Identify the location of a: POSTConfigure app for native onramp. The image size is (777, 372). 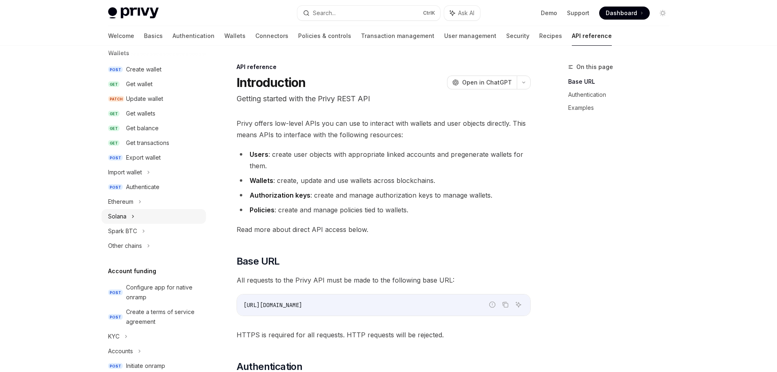
(154, 292).